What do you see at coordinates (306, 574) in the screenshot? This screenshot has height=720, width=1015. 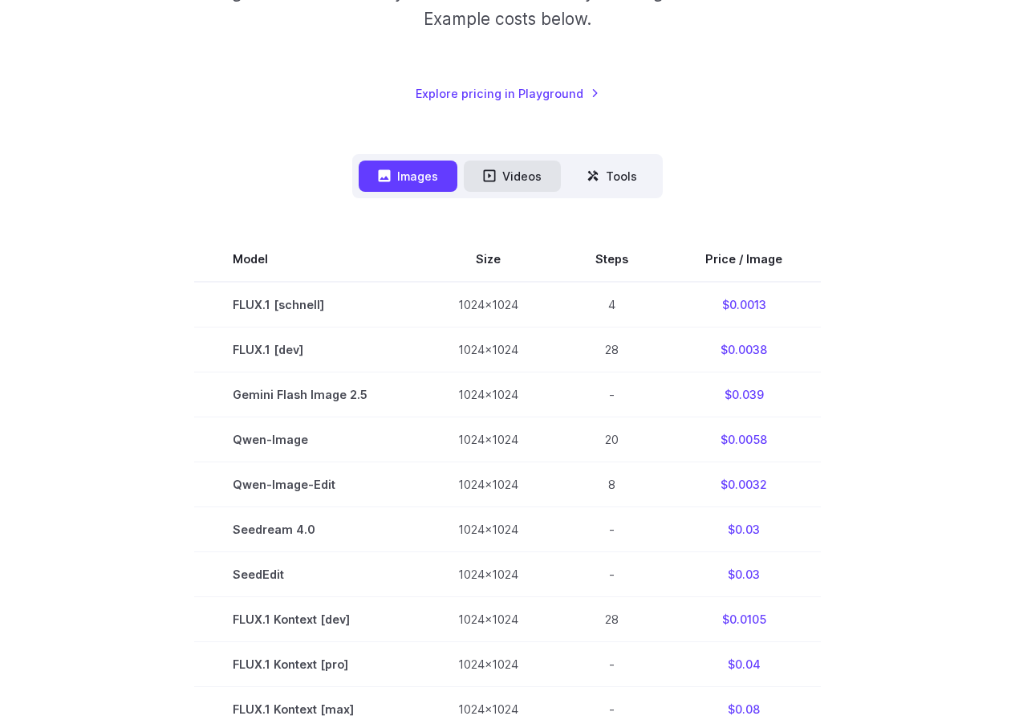 I see `td: SeedEdit` at bounding box center [306, 574].